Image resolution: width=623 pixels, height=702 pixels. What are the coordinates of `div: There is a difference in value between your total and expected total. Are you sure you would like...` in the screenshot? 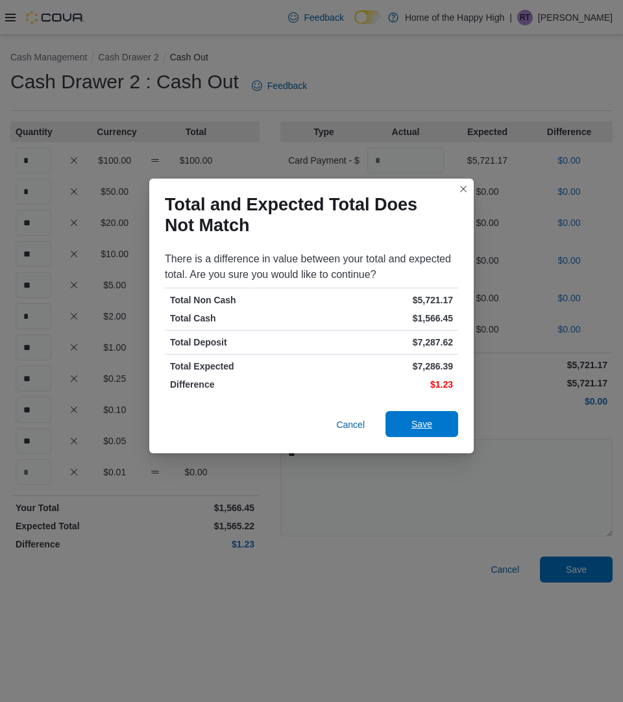 It's located at (312, 267).